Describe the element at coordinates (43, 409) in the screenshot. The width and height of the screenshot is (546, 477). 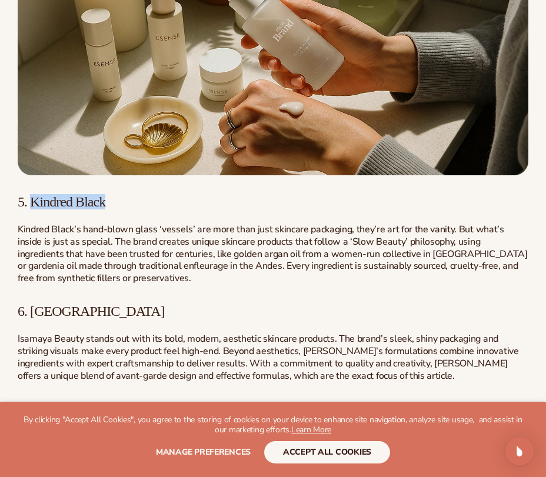
I see `span: 7. Byoma` at that location.